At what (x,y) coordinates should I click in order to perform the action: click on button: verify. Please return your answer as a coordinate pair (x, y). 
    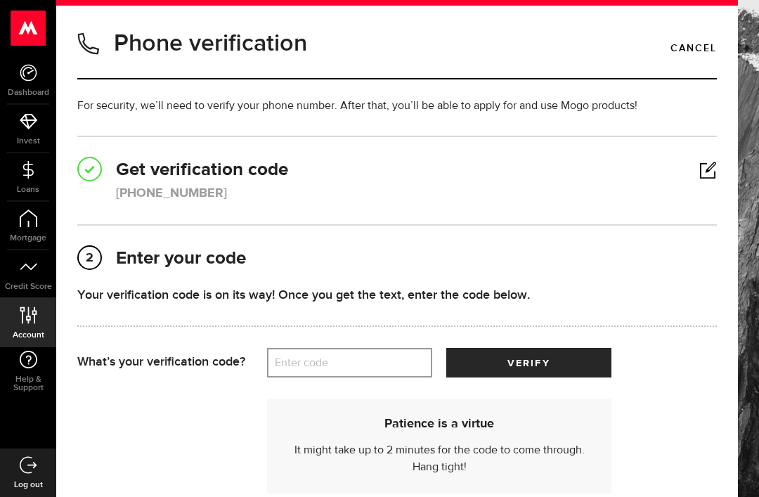
    Looking at the image, I should click on (529, 363).